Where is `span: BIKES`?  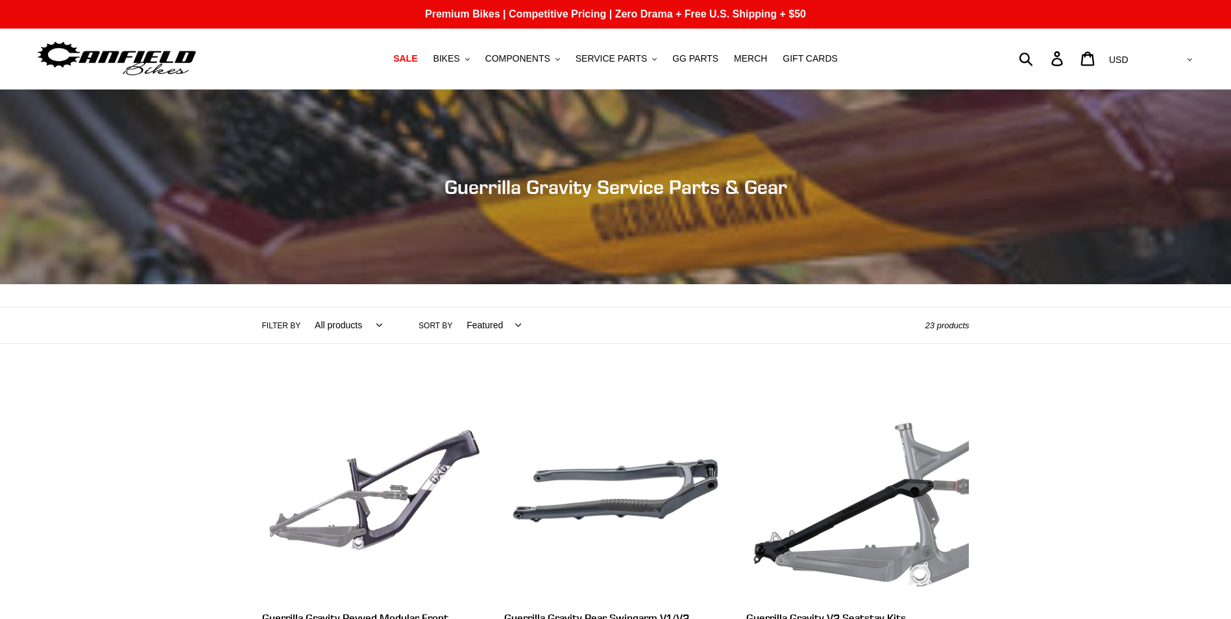 span: BIKES is located at coordinates (446, 58).